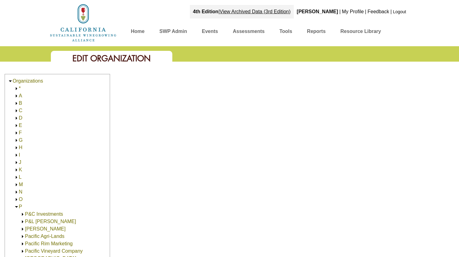 This screenshot has width=459, height=257. I want to click on img: Expand B, so click(16, 103).